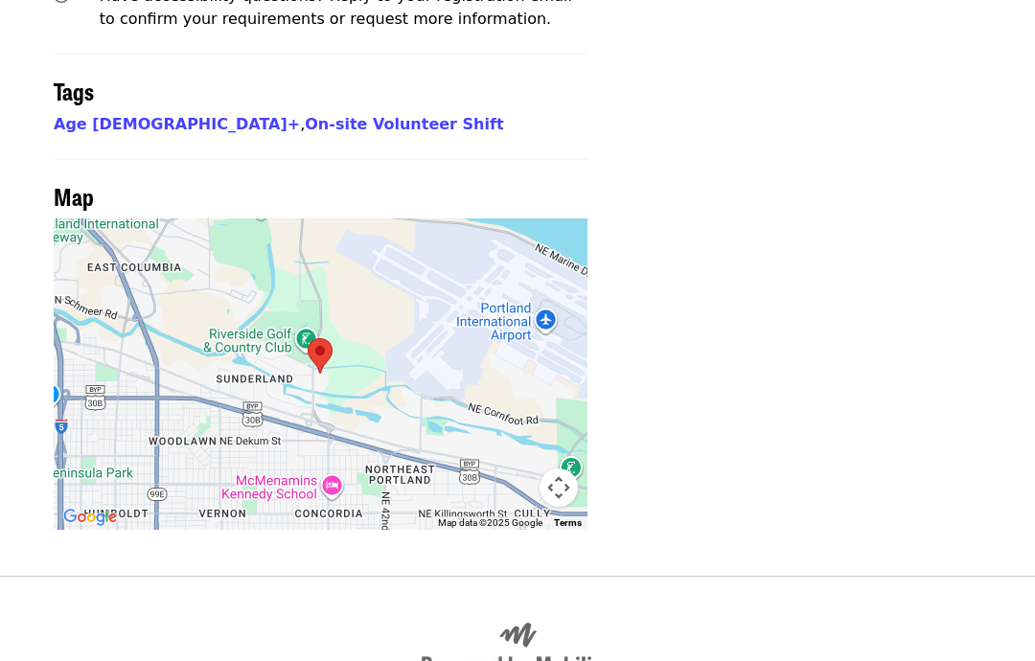  Describe the element at coordinates (74, 90) in the screenshot. I see `span: Tags` at that location.